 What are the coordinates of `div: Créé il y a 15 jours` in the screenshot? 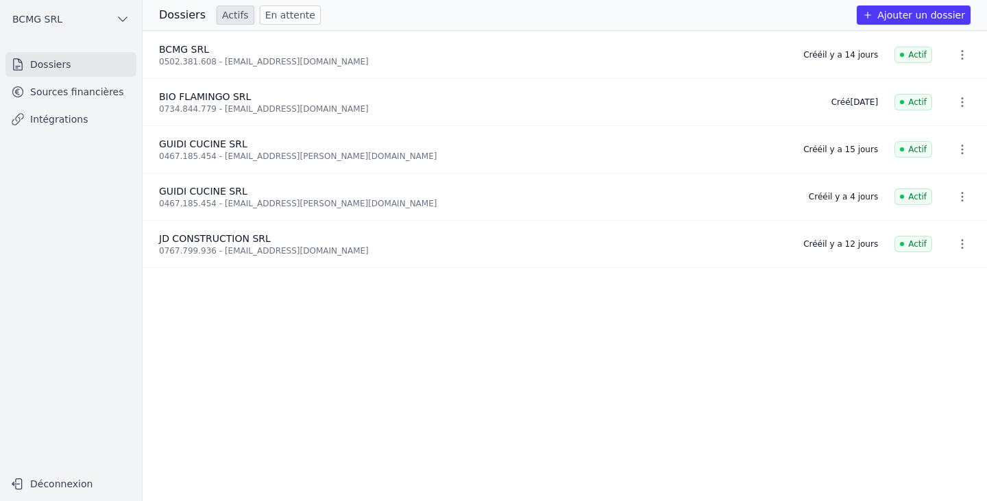 It's located at (841, 149).